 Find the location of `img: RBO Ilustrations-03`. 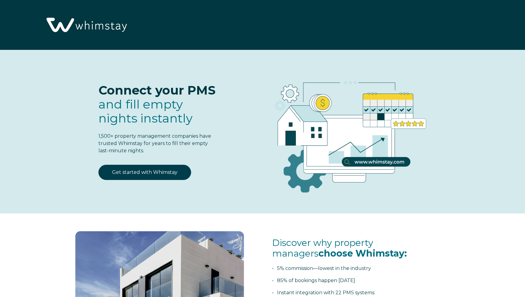

img: RBO Ilustrations-03 is located at coordinates (347, 132).